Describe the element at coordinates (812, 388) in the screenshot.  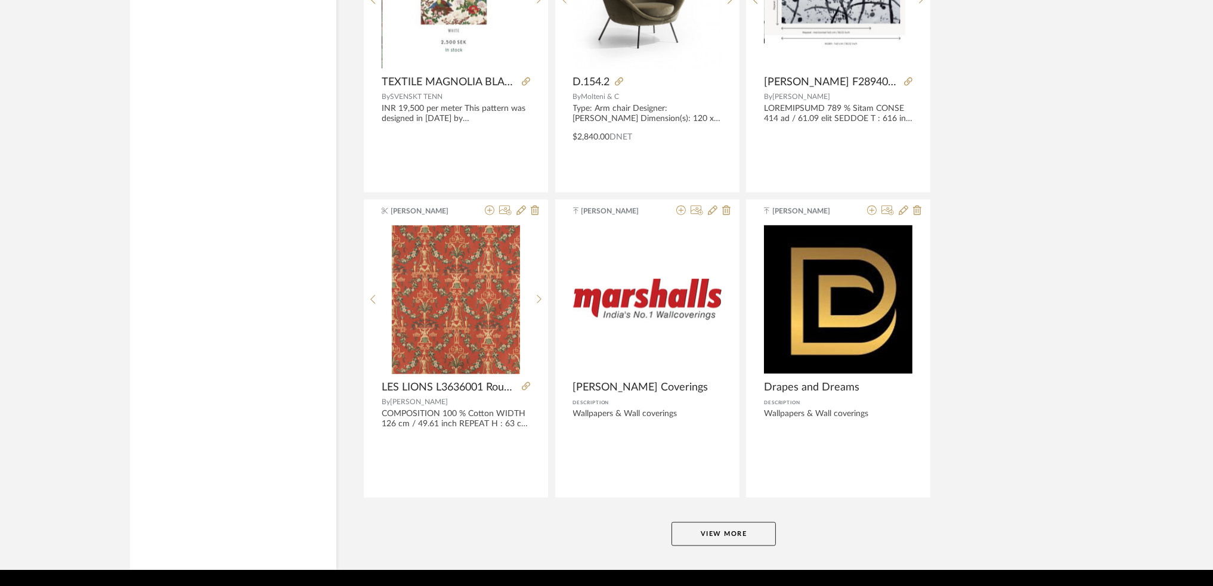
I see `span: Drapes and Dreams` at that location.